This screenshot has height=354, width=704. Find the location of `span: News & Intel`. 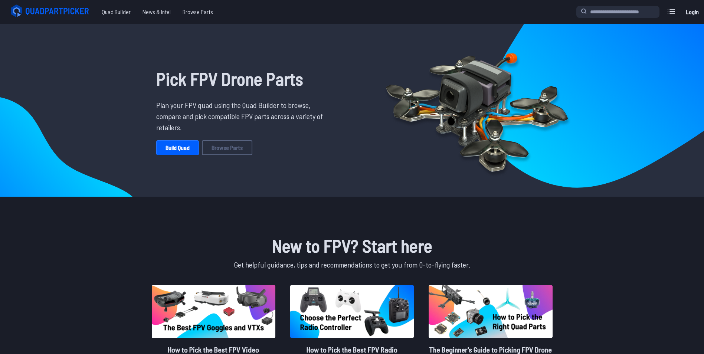

span: News & Intel is located at coordinates (157, 12).